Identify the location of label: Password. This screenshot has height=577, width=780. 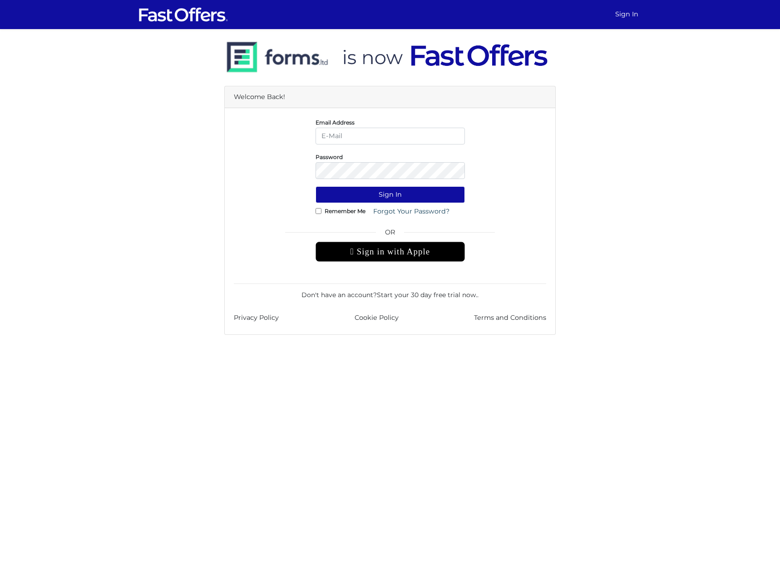
(329, 157).